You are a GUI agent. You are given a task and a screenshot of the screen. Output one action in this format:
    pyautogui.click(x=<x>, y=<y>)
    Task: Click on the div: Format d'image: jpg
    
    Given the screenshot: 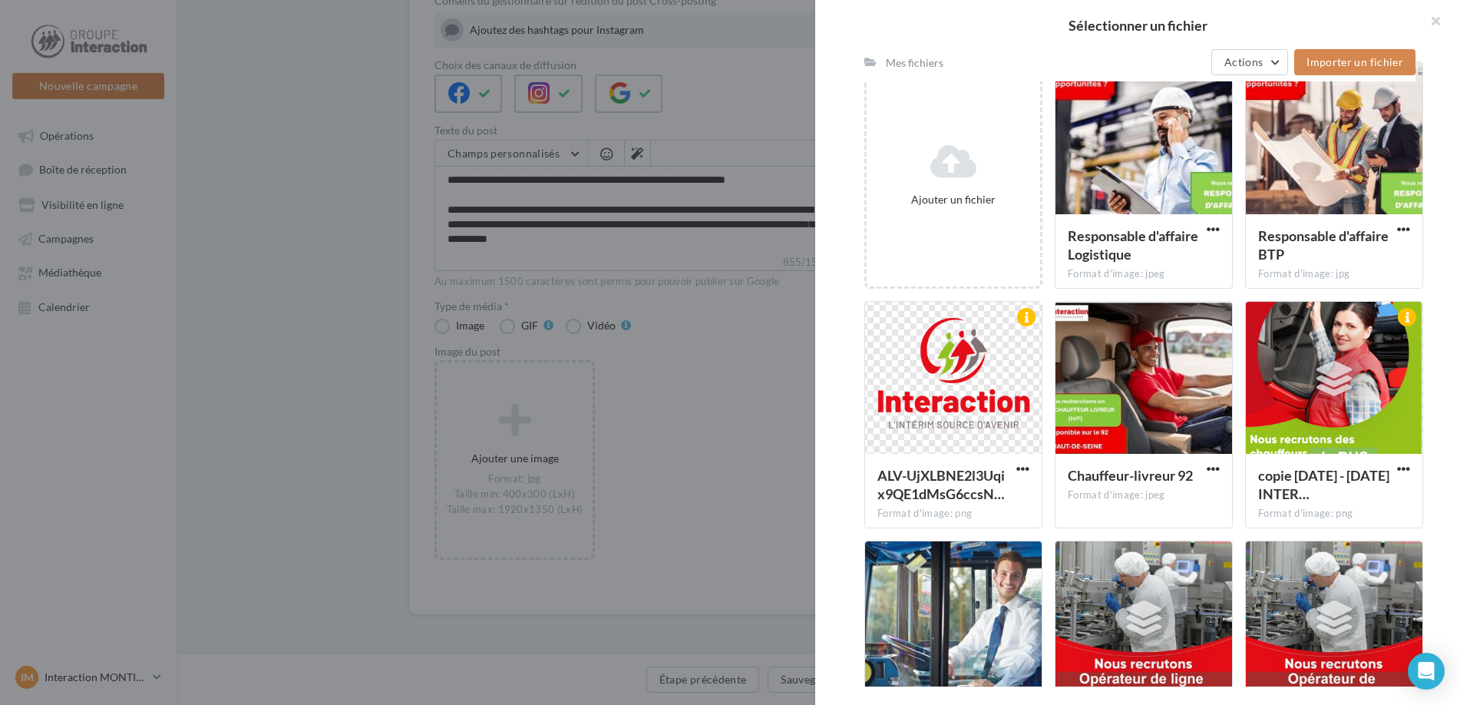 What is the action you would take?
    pyautogui.click(x=1334, y=274)
    